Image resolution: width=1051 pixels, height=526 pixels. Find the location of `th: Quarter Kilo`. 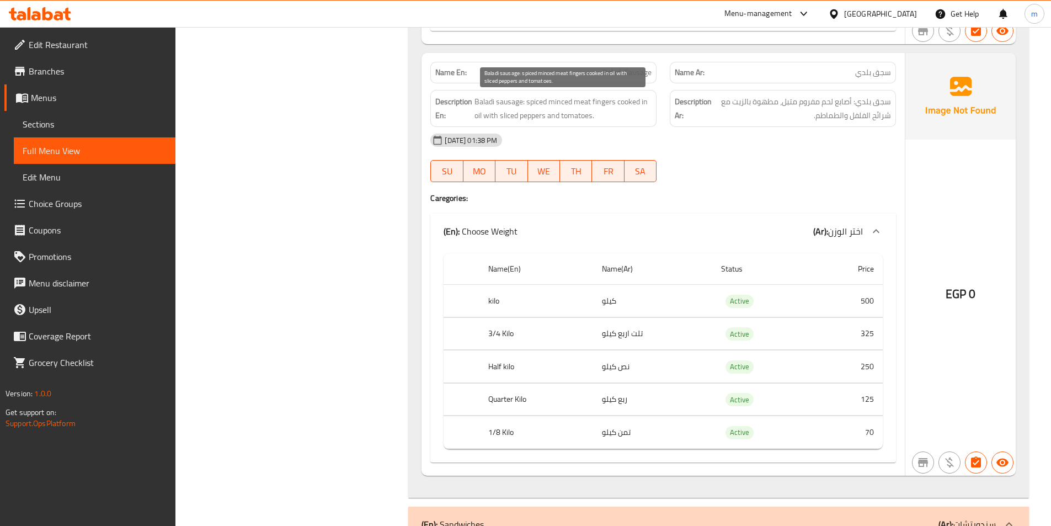

th: Quarter Kilo is located at coordinates (536, 399).